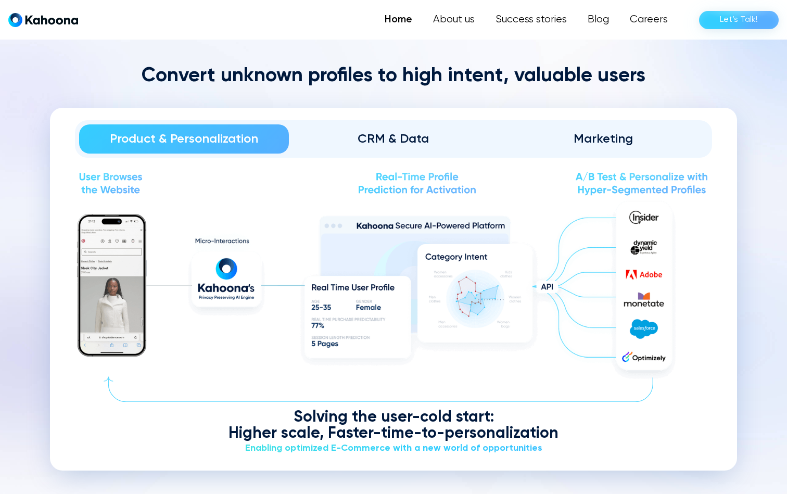 The height and width of the screenshot is (494, 787). What do you see at coordinates (393, 426) in the screenshot?
I see `div: Solving the user-cold start: Higher scale, Faster-time-to-personalization` at bounding box center [393, 426].